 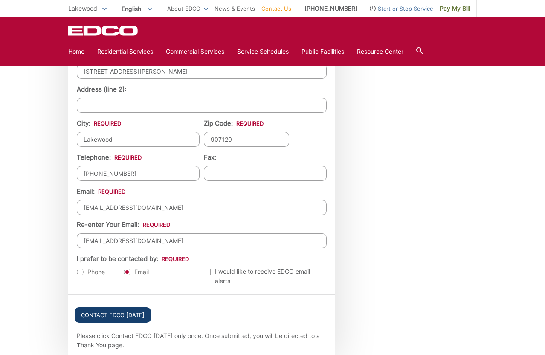 What do you see at coordinates (76, 52) in the screenshot?
I see `a: Home` at bounding box center [76, 52].